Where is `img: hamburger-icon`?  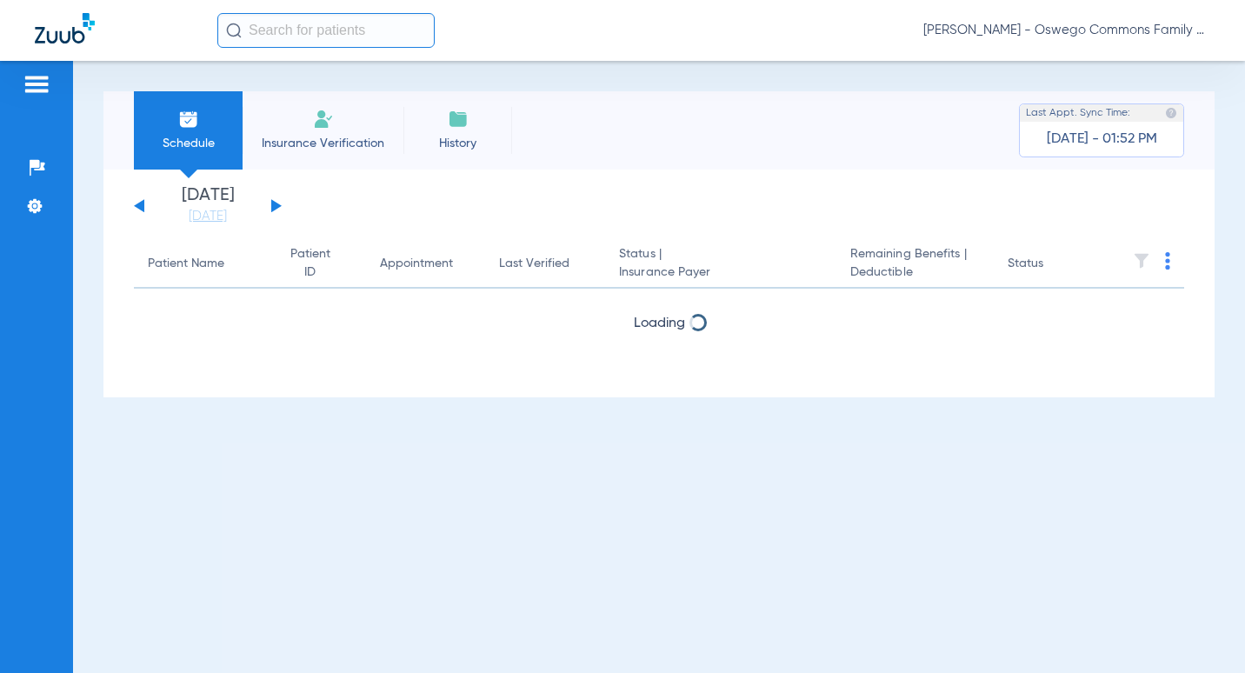
img: hamburger-icon is located at coordinates (37, 84).